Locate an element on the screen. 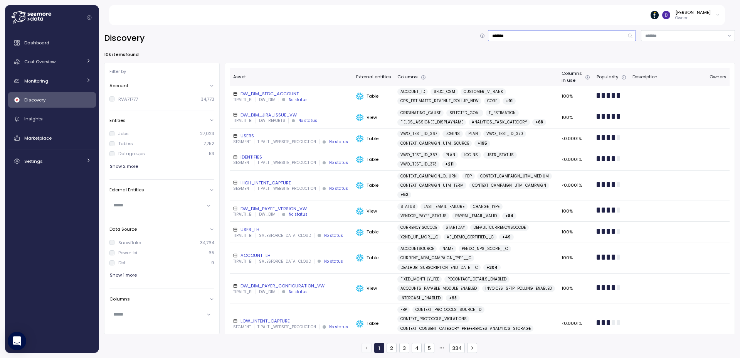 The height and width of the screenshot is (358, 740). div: External entities is located at coordinates (374, 77).